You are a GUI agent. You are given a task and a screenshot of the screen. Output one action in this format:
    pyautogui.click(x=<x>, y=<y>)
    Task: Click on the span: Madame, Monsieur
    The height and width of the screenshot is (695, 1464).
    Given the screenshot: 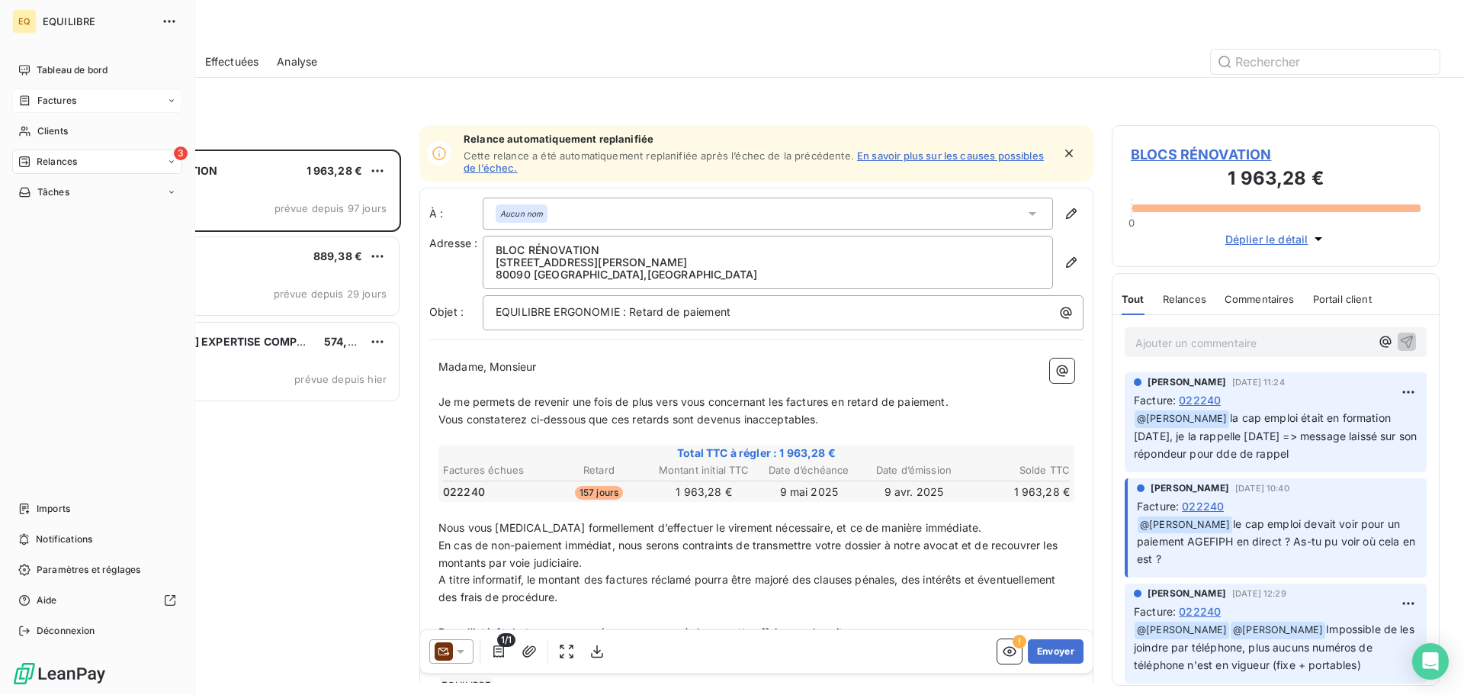 What is the action you would take?
    pyautogui.click(x=487, y=366)
    